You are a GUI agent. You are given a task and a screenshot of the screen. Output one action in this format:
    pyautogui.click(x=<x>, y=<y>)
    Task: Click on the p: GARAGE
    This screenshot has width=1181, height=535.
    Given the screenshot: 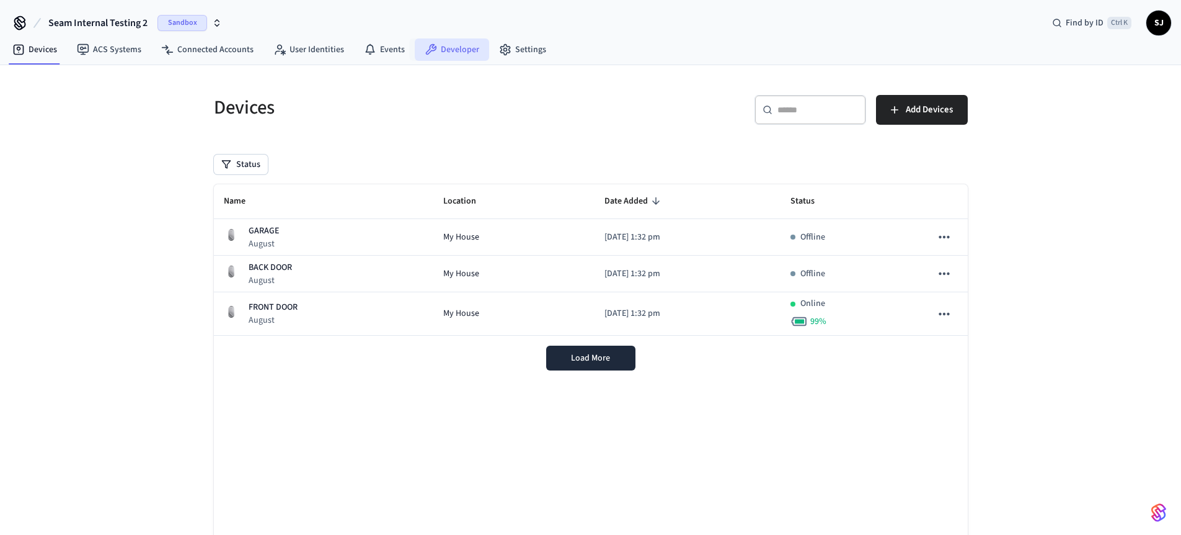 What is the action you would take?
    pyautogui.click(x=264, y=231)
    